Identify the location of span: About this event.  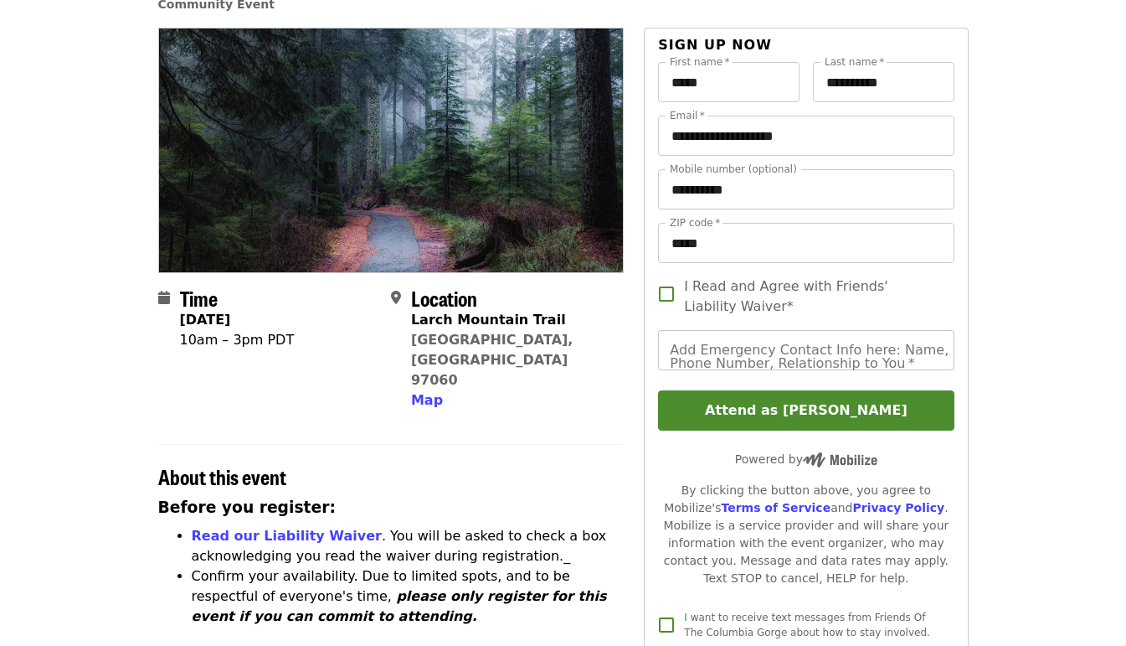
(222, 476).